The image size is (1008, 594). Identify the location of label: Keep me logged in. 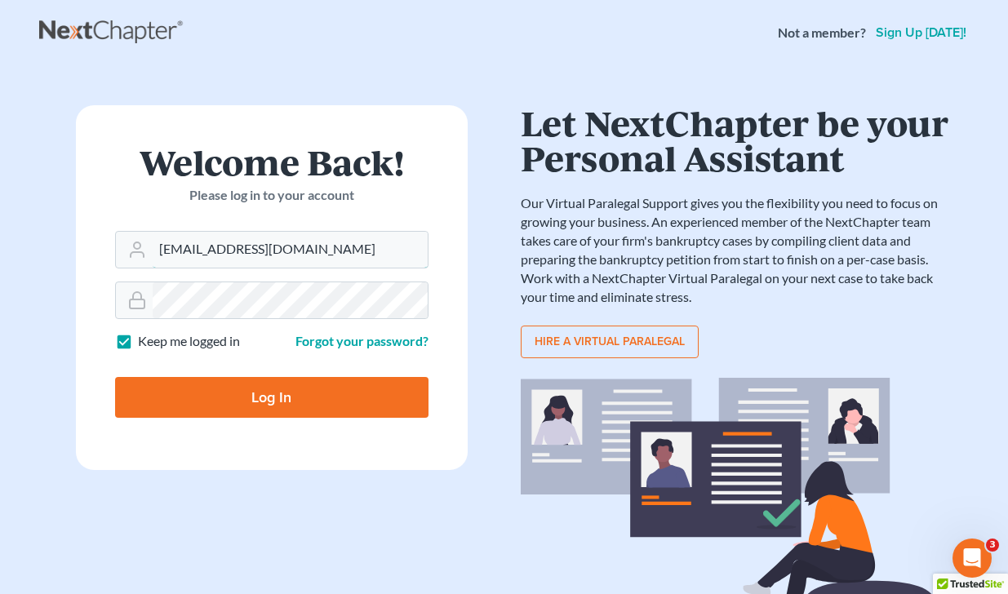
(189, 341).